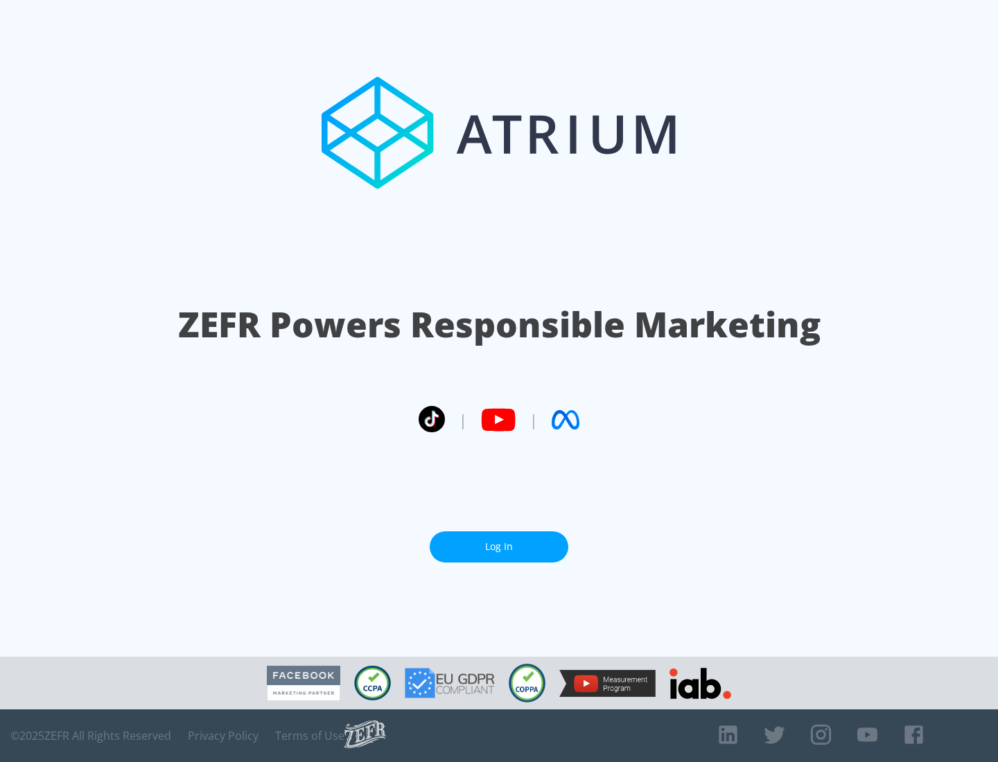  I want to click on a: Terms of Use, so click(310, 736).